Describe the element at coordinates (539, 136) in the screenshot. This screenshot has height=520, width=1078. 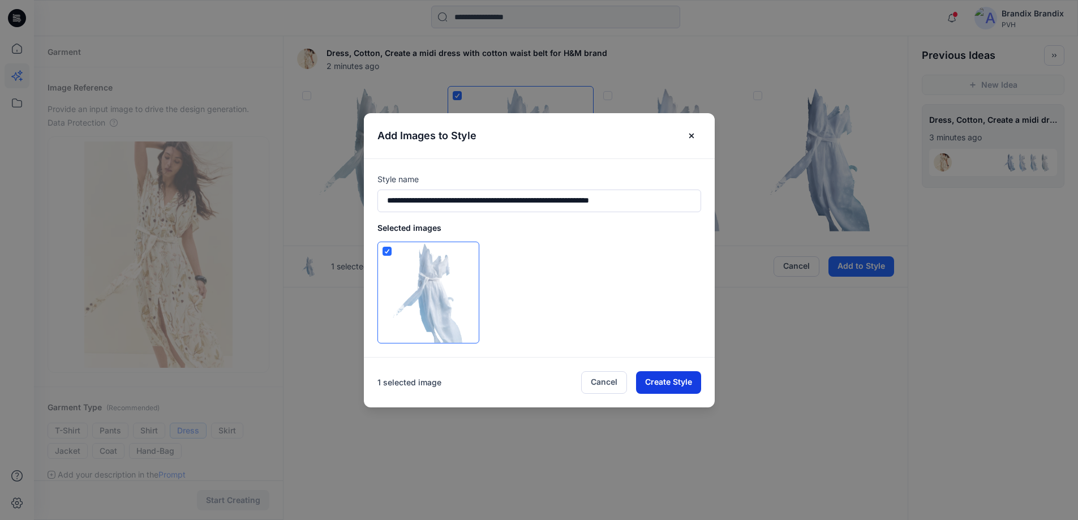
I see `header: Add Images to Style` at that location.